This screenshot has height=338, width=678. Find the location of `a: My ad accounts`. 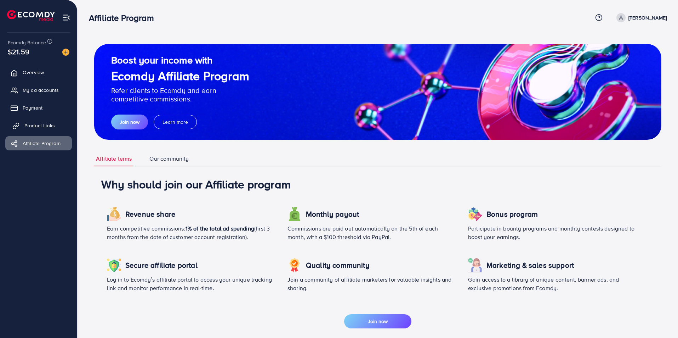

a: My ad accounts is located at coordinates (39, 90).